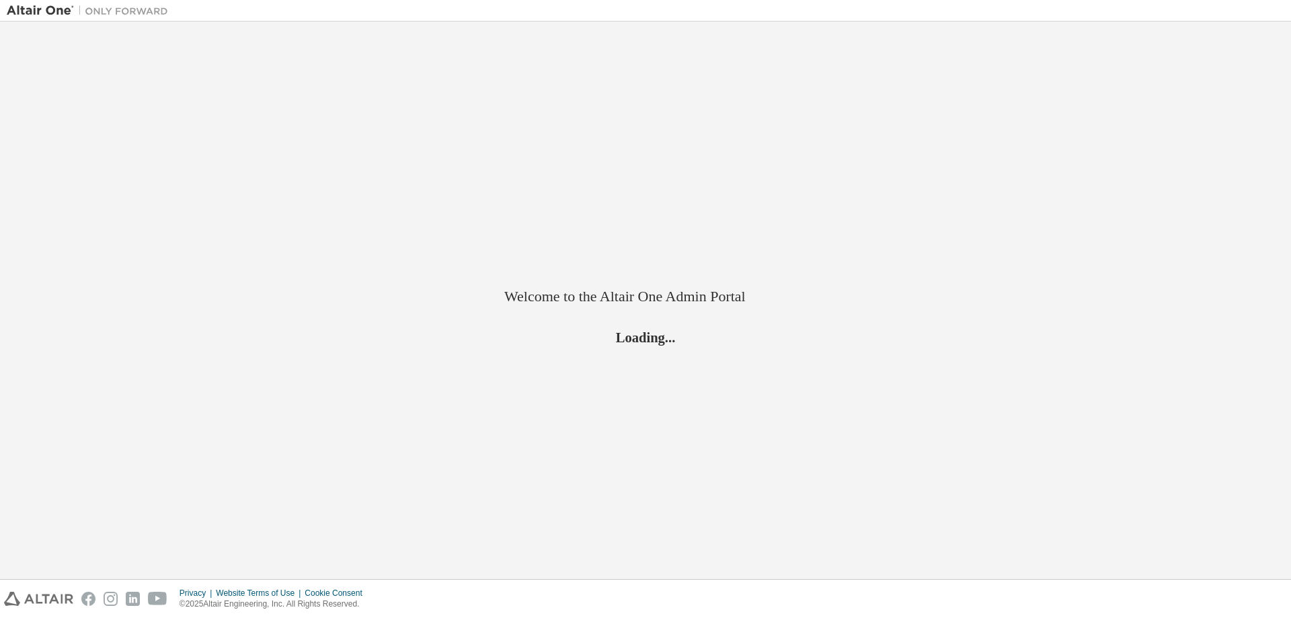  I want to click on img: facebook.svg, so click(88, 598).